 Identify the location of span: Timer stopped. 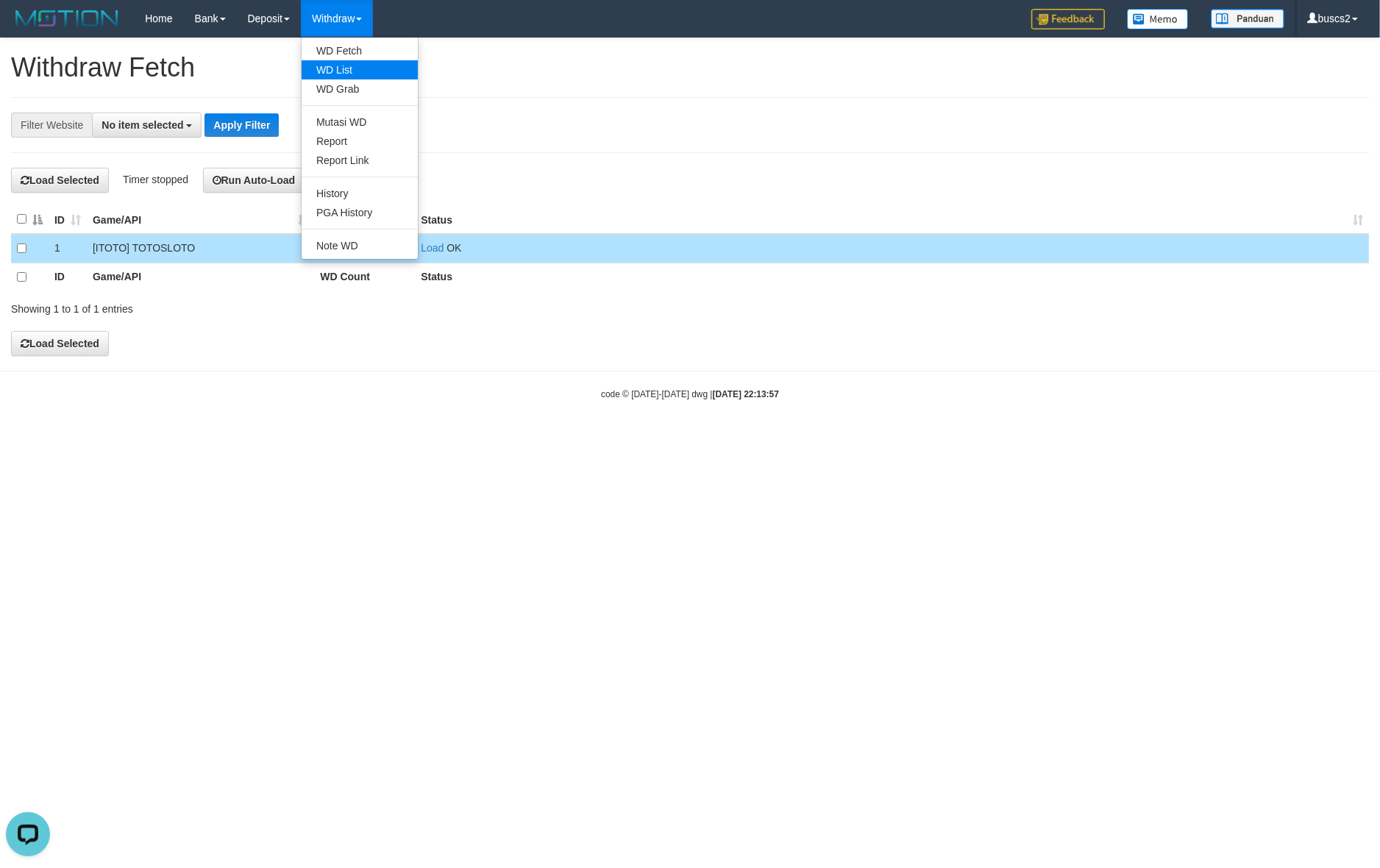
(155, 180).